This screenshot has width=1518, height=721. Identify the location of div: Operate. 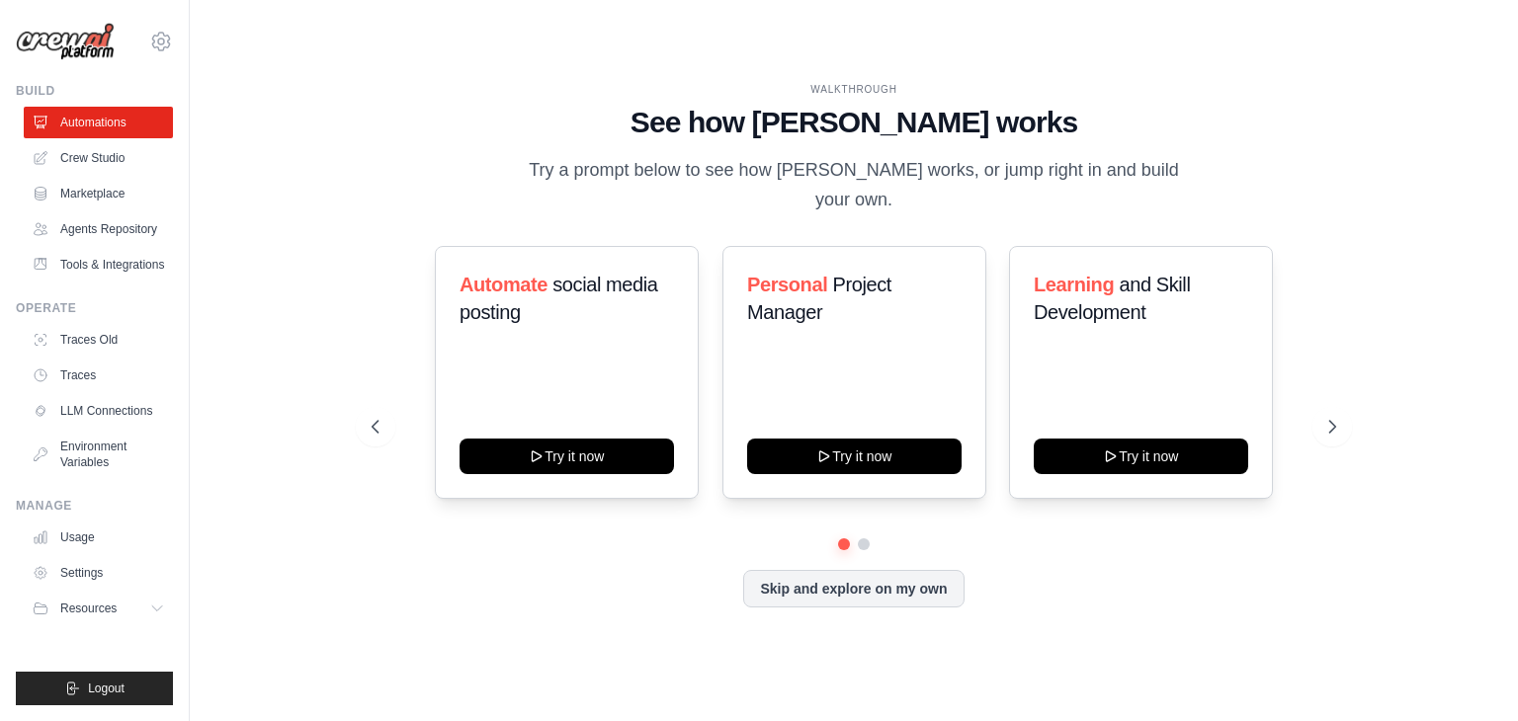
(94, 308).